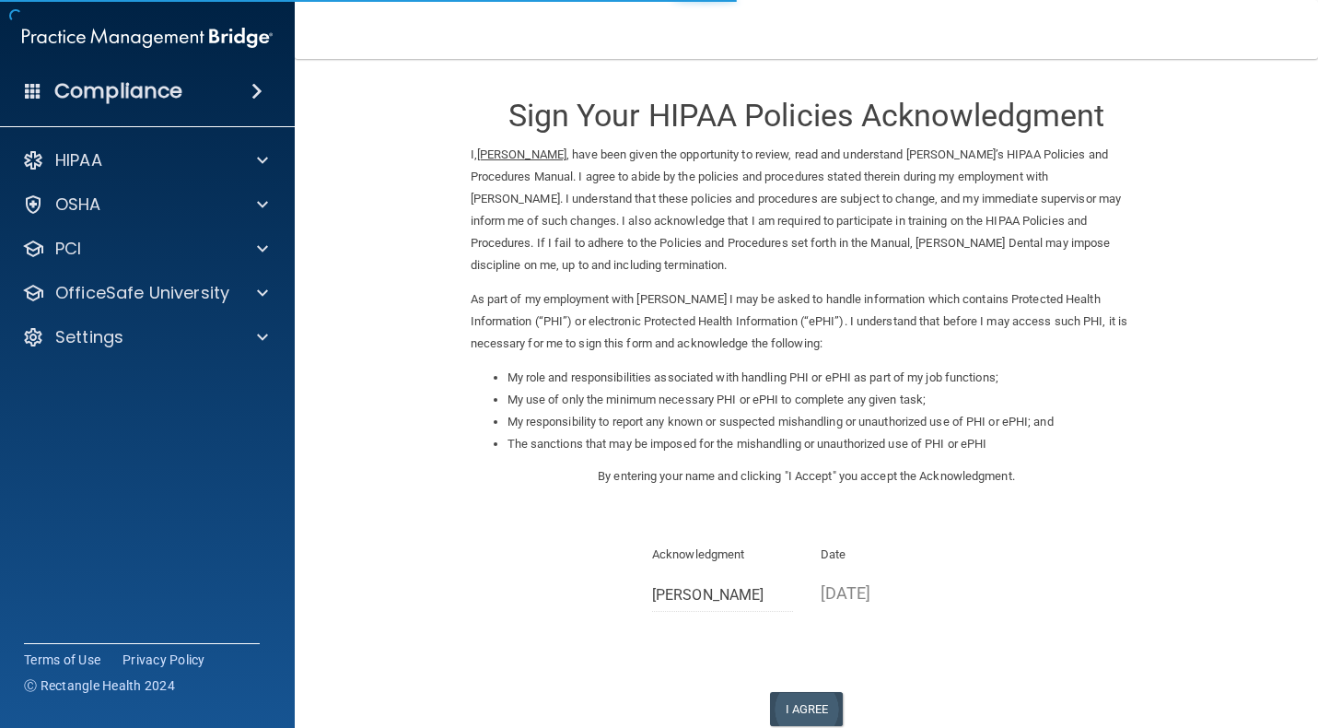  What do you see at coordinates (145, 293) in the screenshot?
I see `a: OfficeSafe University` at bounding box center [145, 293].